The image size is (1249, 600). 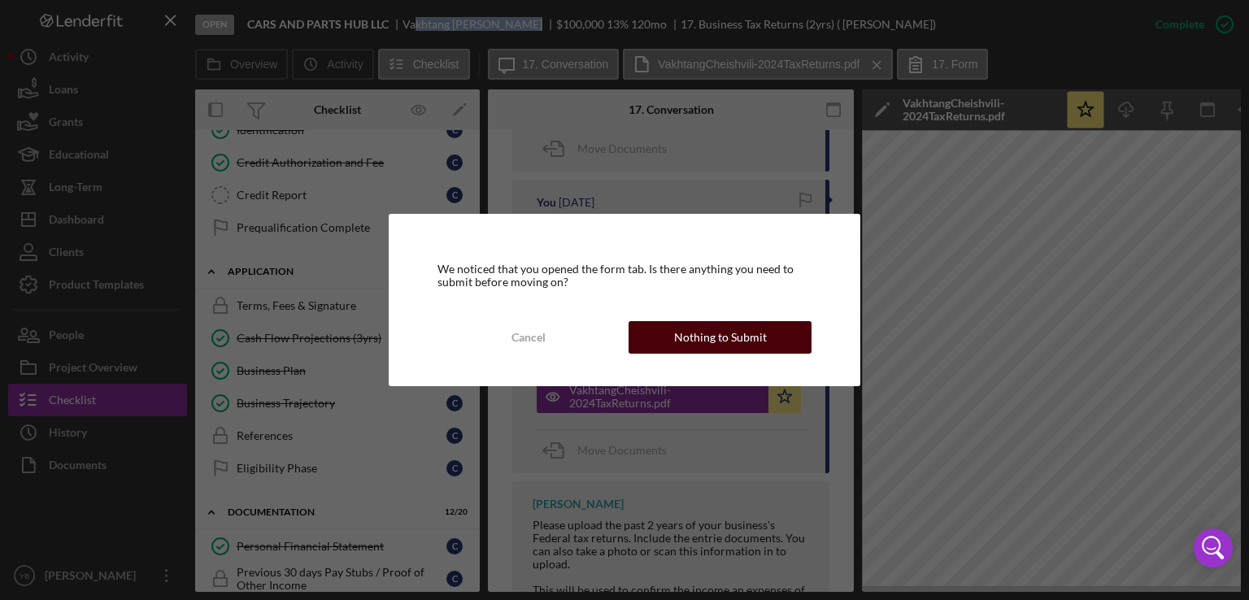 What do you see at coordinates (720, 338) in the screenshot?
I see `button: Nothing to Submit` at bounding box center [720, 338].